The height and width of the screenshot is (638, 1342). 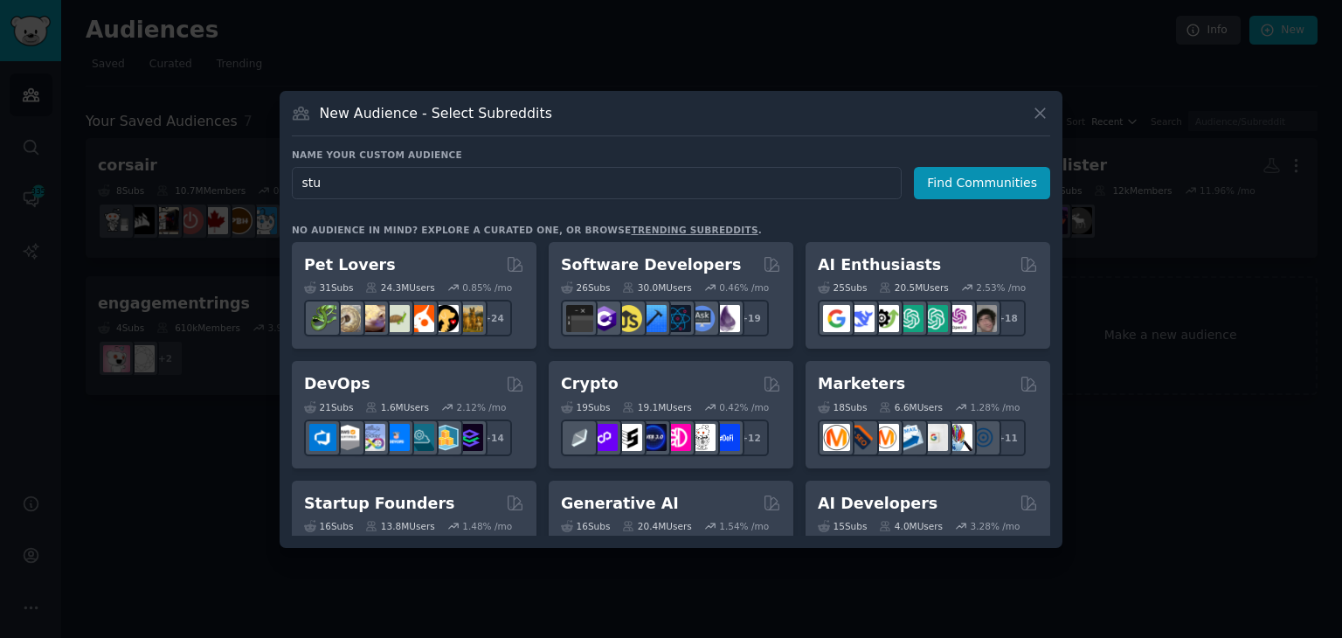 What do you see at coordinates (604, 318) in the screenshot?
I see `img: csharp` at bounding box center [604, 318].